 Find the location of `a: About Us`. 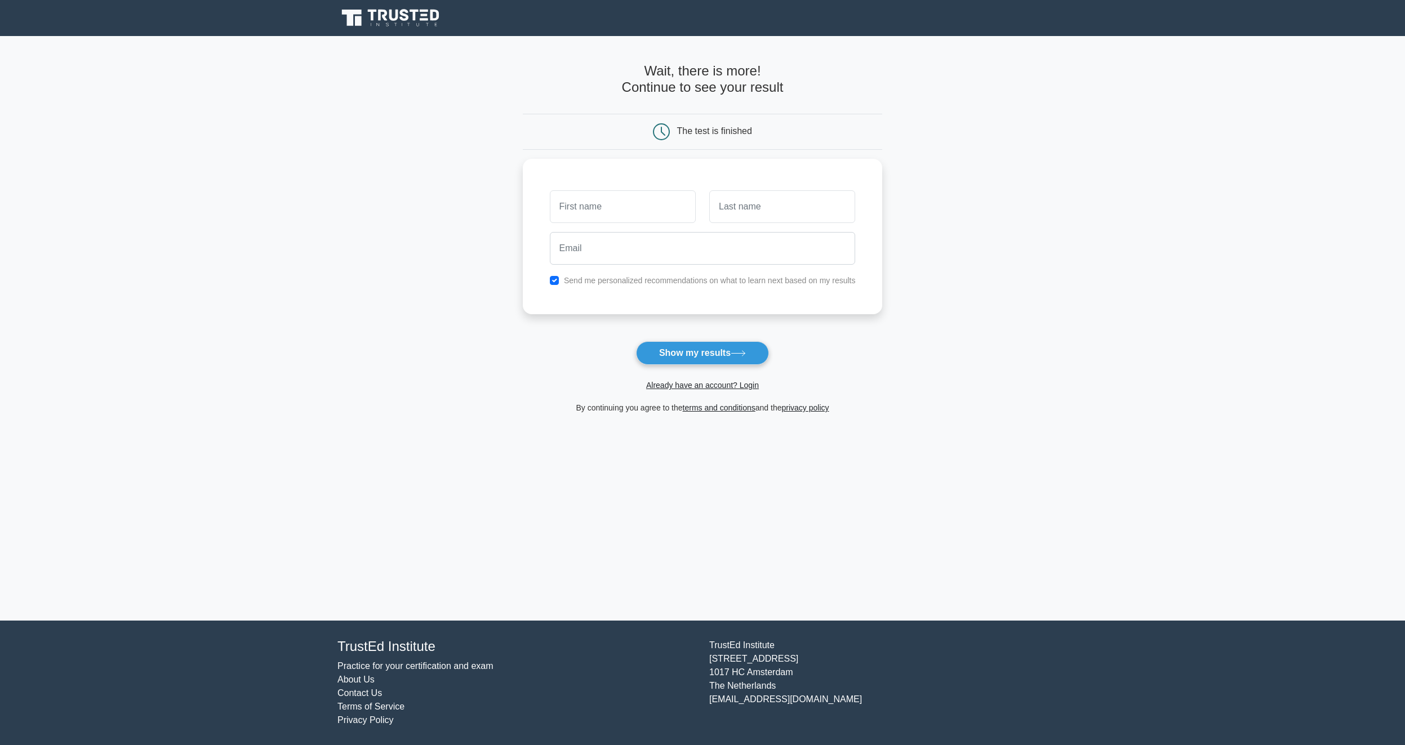

a: About Us is located at coordinates (356, 679).